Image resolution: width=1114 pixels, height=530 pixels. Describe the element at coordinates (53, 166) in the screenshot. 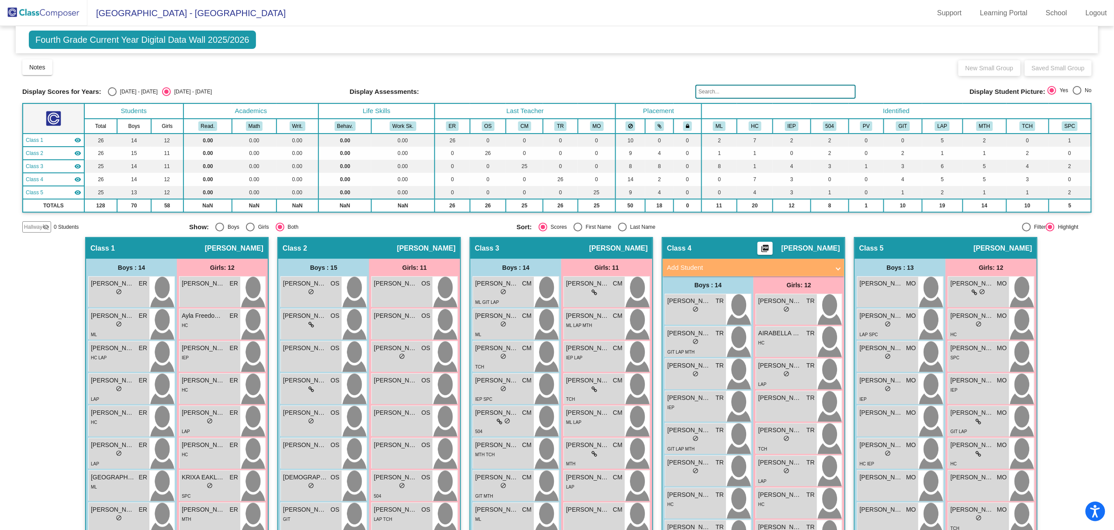

I see `td: Colleen Miller - No Class Name` at that location.